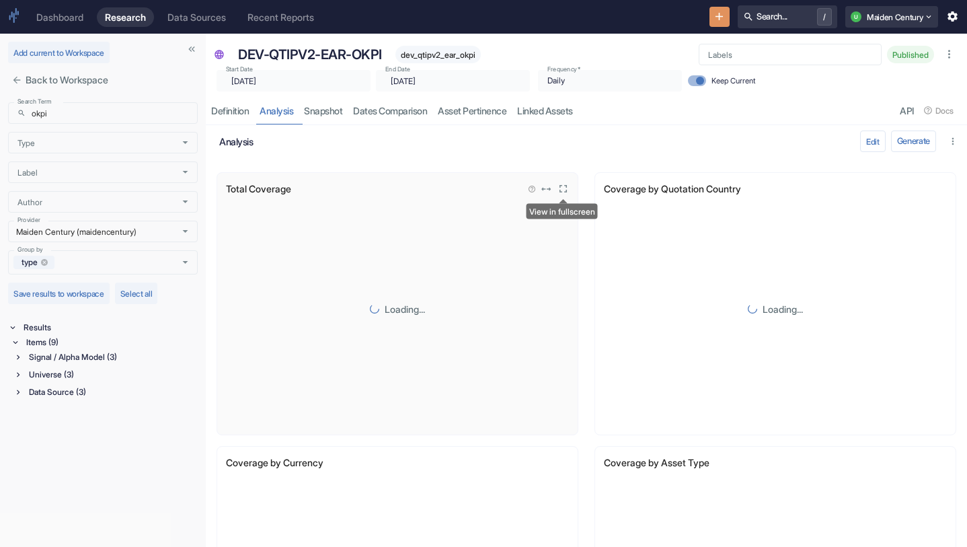 The height and width of the screenshot is (547, 967). What do you see at coordinates (562, 211) in the screenshot?
I see `div: View in fullscreen` at bounding box center [562, 211].